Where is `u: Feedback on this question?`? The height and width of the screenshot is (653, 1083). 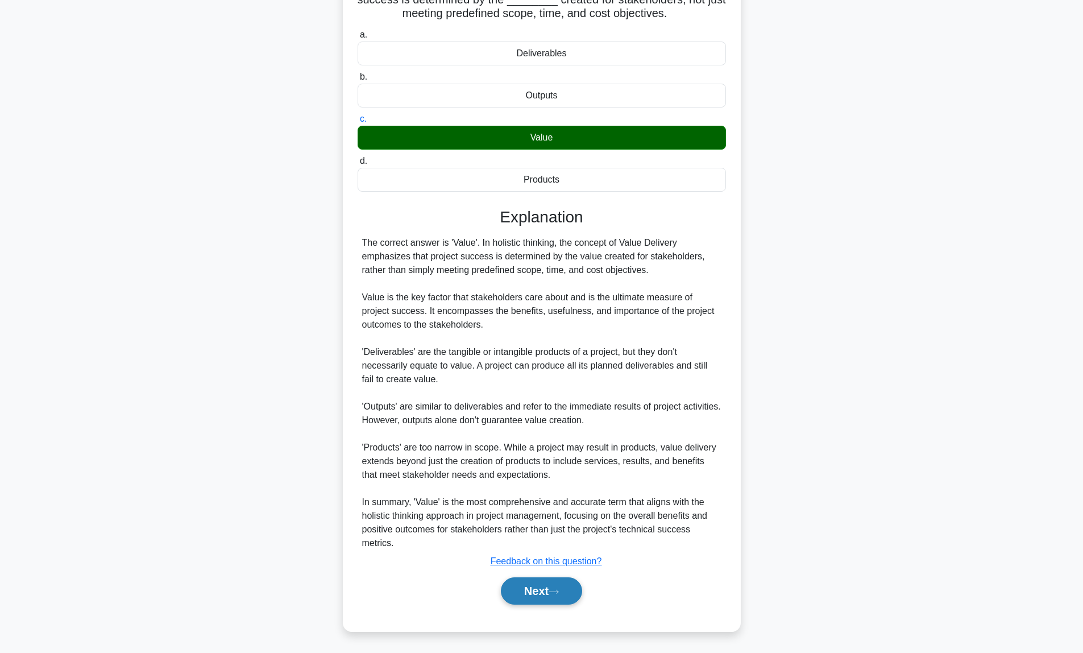 u: Feedback on this question? is located at coordinates (546, 560).